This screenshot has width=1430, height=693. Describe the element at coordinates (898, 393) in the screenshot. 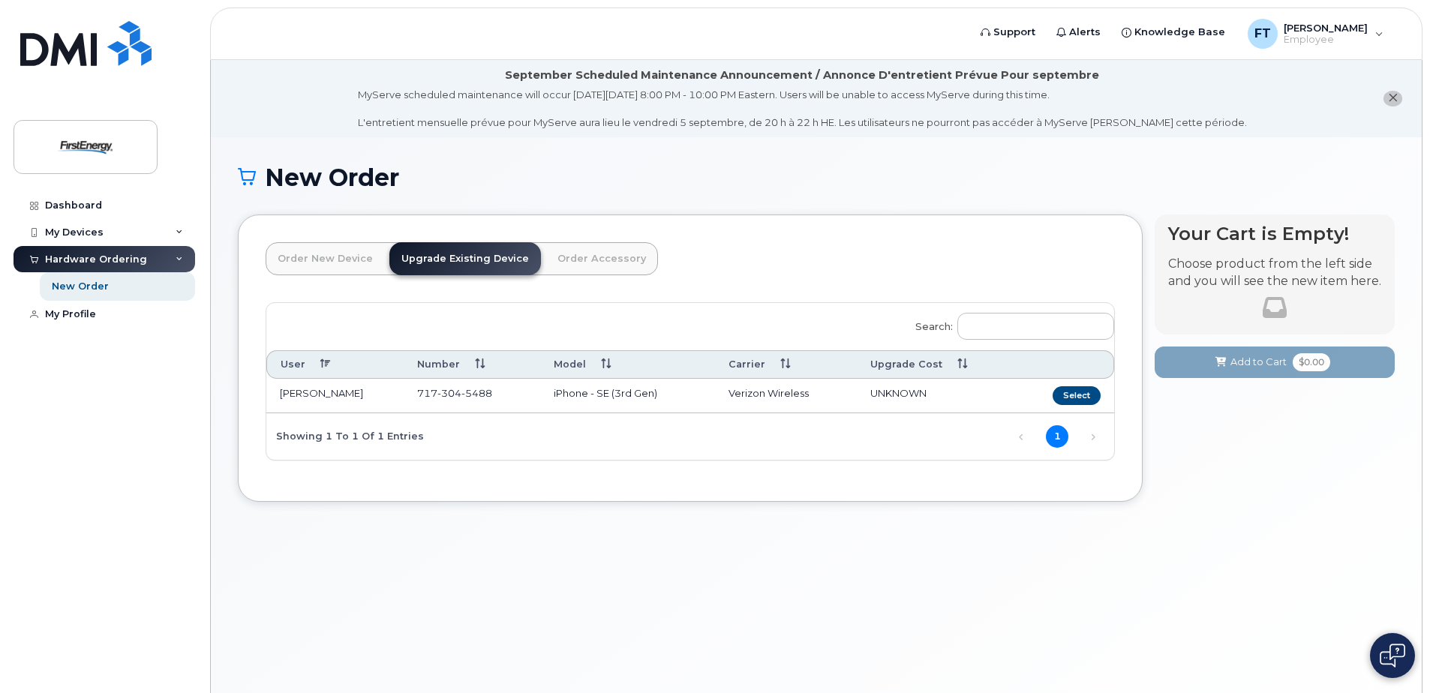

I see `span: UNKNOWN` at that location.